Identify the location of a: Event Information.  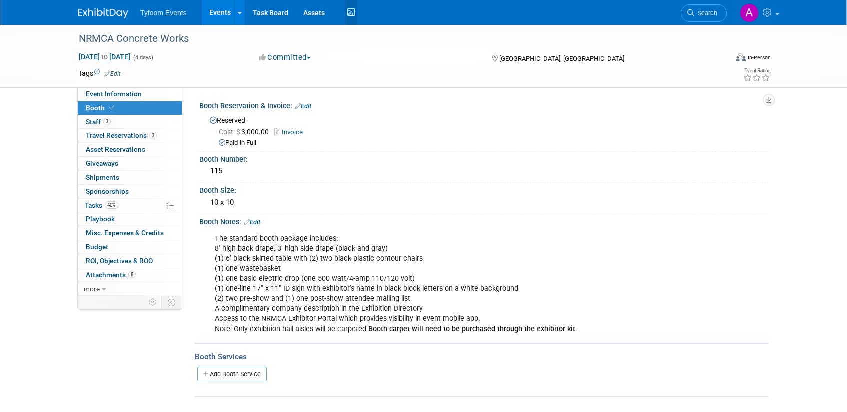
(130, 94).